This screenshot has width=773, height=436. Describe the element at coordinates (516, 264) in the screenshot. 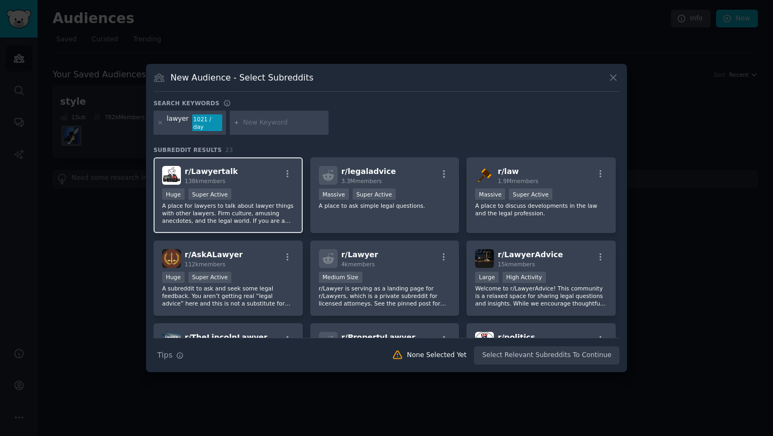

I see `span: 15k members` at that location.